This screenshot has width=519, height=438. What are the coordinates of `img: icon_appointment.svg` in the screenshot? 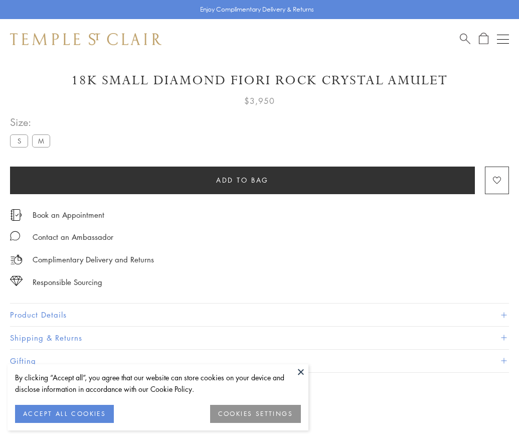 It's located at (16, 215).